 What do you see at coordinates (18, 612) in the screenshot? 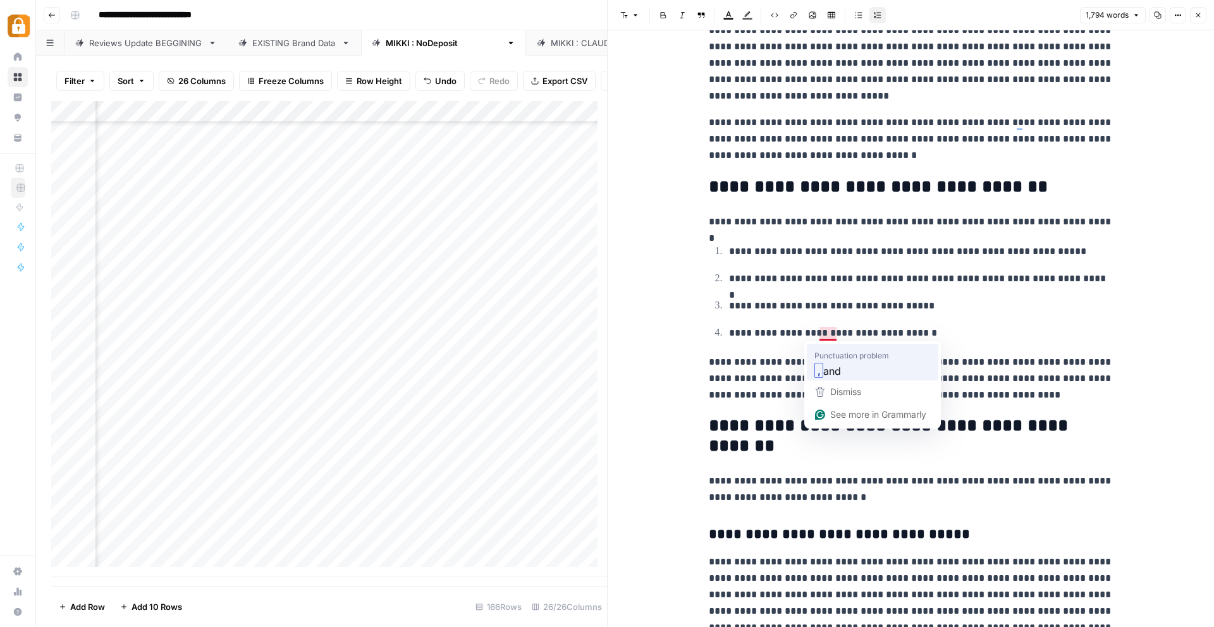
I see `button: Help + Support` at bounding box center [18, 612].